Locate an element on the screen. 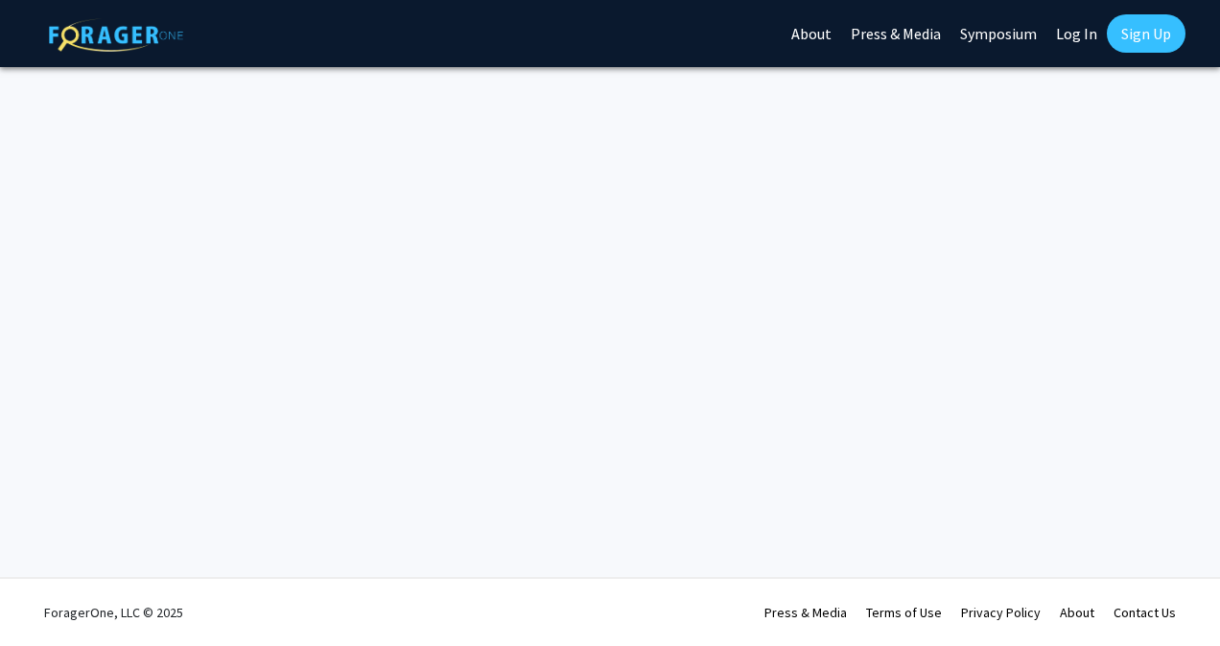  div: ForagerOne, LLC © 2025 is located at coordinates (113, 613).